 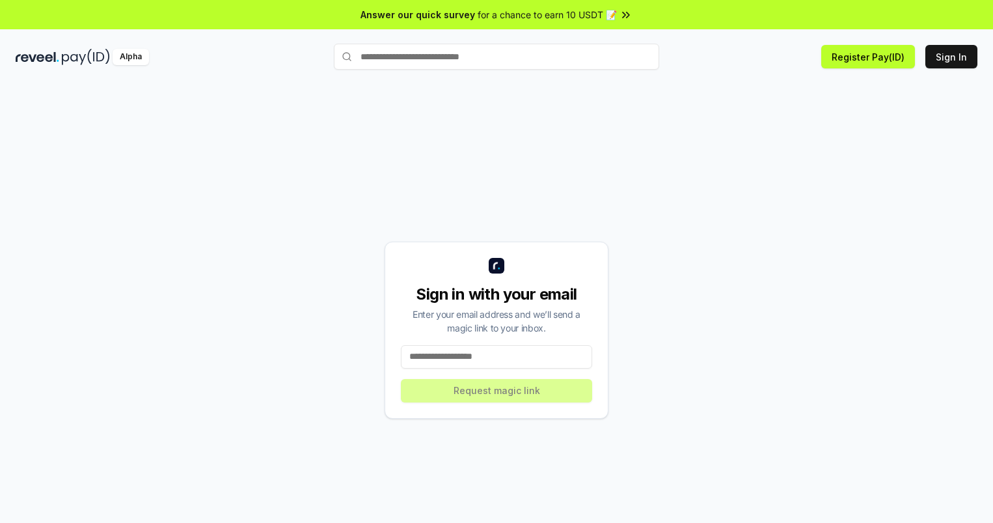 What do you see at coordinates (37, 57) in the screenshot?
I see `img: reveel_dark` at bounding box center [37, 57].